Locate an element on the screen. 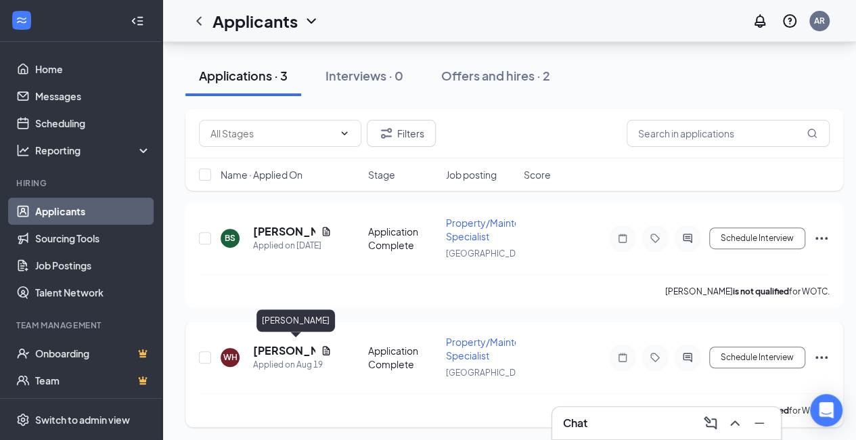 The width and height of the screenshot is (856, 440). svg: Settings is located at coordinates (23, 420).